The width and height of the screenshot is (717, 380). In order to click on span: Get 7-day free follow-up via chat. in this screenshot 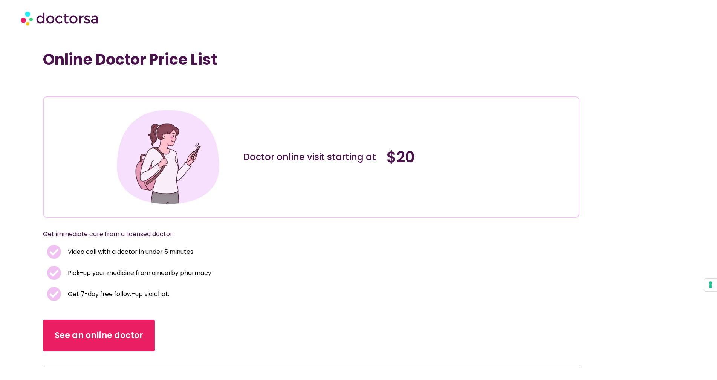, I will do `click(117, 294)`.